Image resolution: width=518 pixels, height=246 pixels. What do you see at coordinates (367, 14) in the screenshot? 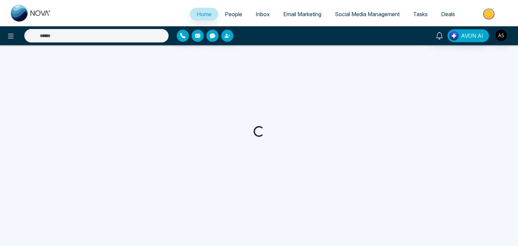
I see `a: Social Media Management` at bounding box center [367, 14].